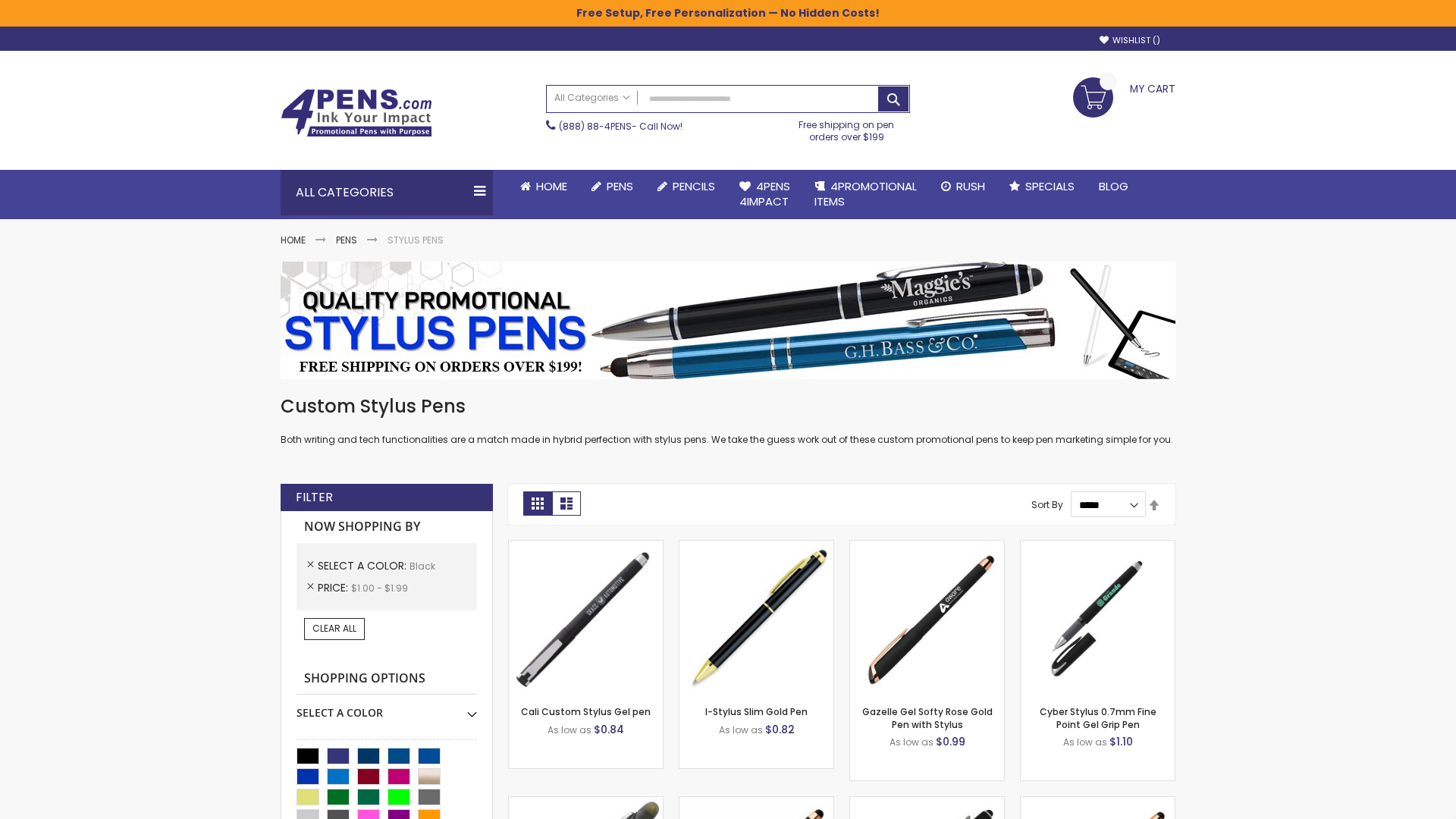 This screenshot has width=1456, height=819. I want to click on span: Blog, so click(1113, 186).